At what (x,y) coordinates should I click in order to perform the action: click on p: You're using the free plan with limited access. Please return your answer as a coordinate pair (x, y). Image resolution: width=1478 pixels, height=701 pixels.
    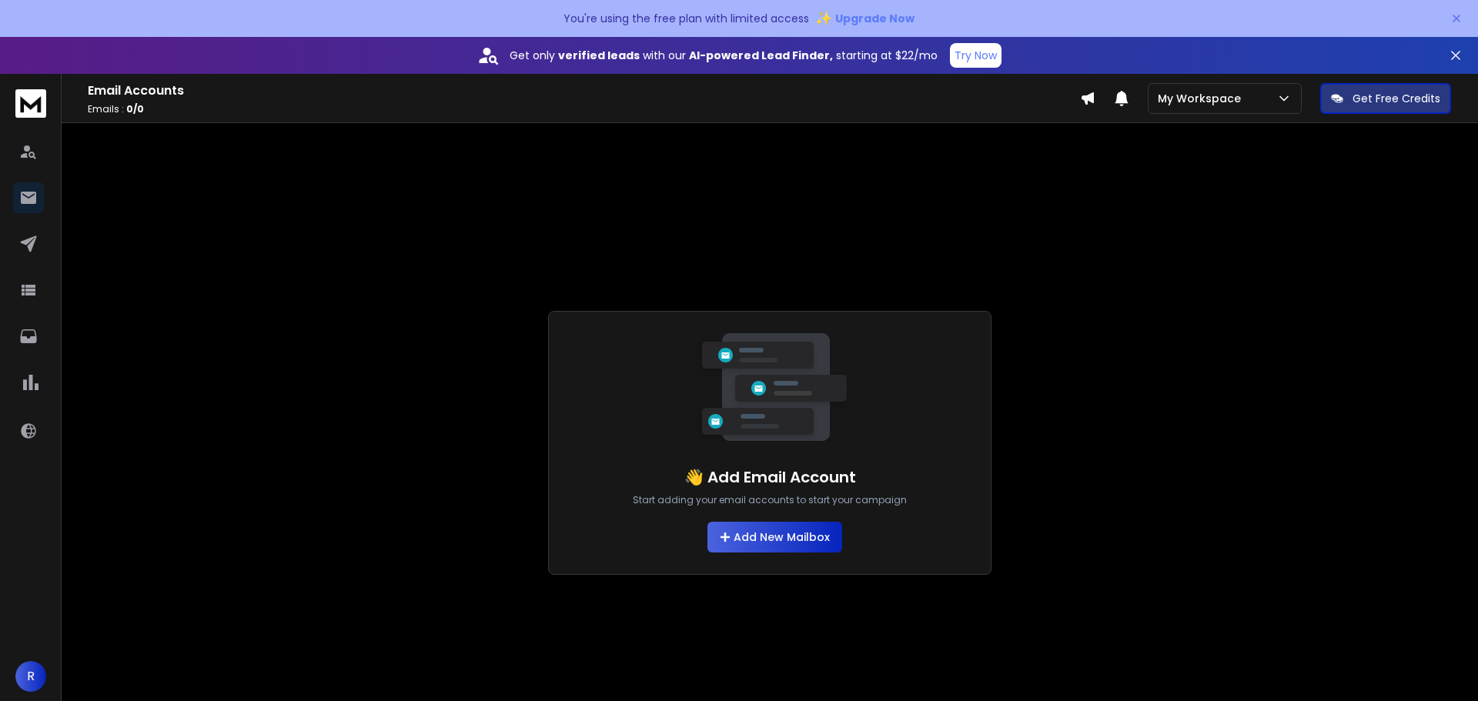
    Looking at the image, I should click on (686, 18).